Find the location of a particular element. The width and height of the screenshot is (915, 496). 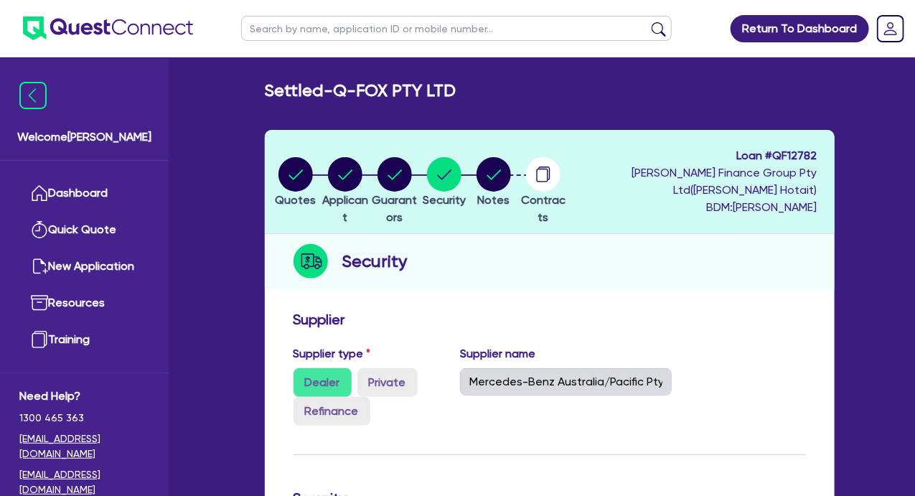

h3: Supplier is located at coordinates (550, 319).